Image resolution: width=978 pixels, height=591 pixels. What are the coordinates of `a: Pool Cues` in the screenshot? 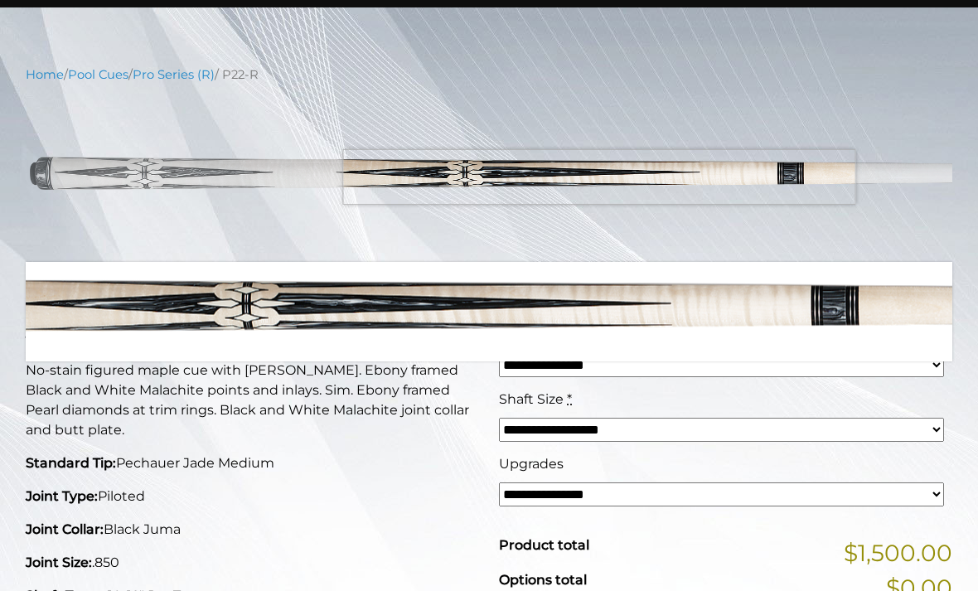 It's located at (98, 75).